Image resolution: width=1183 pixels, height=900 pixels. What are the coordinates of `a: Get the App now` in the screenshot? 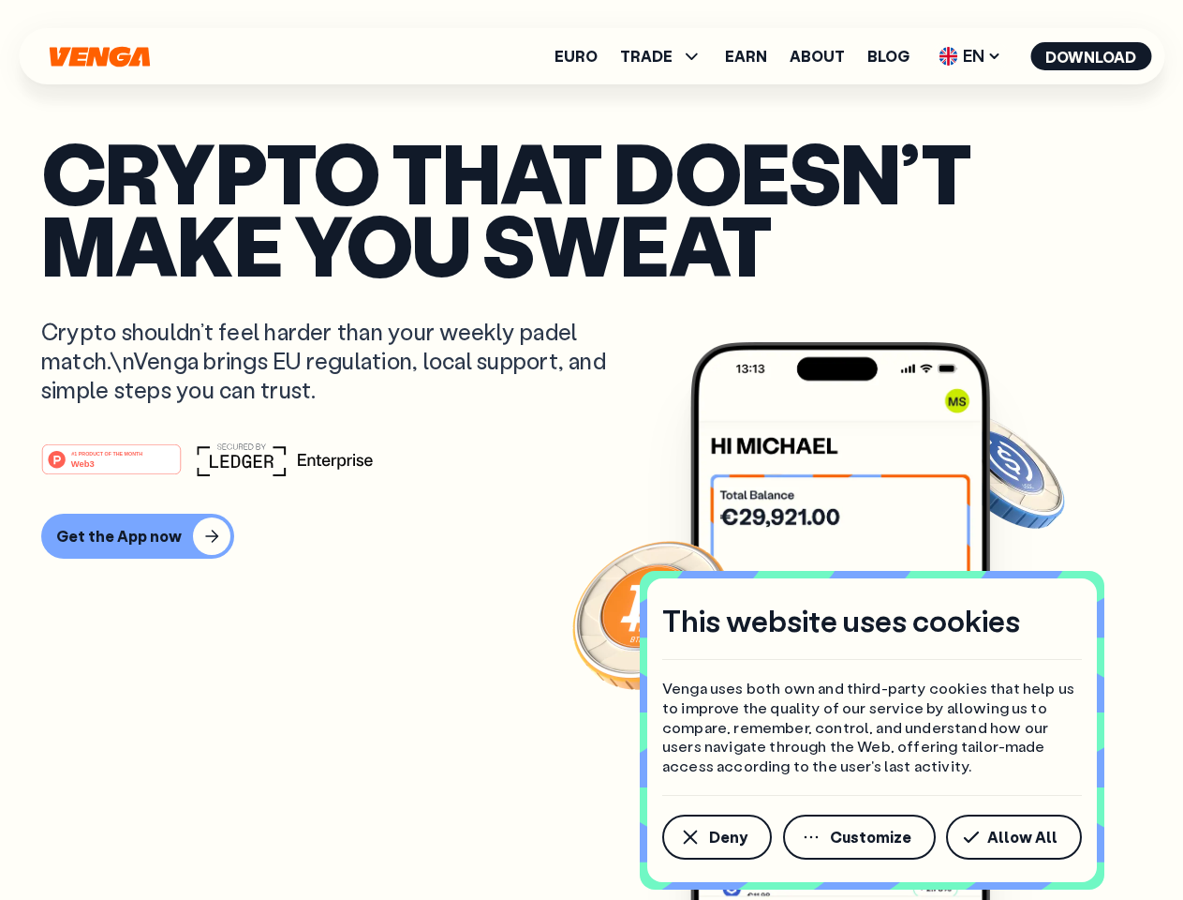 It's located at (591, 536).